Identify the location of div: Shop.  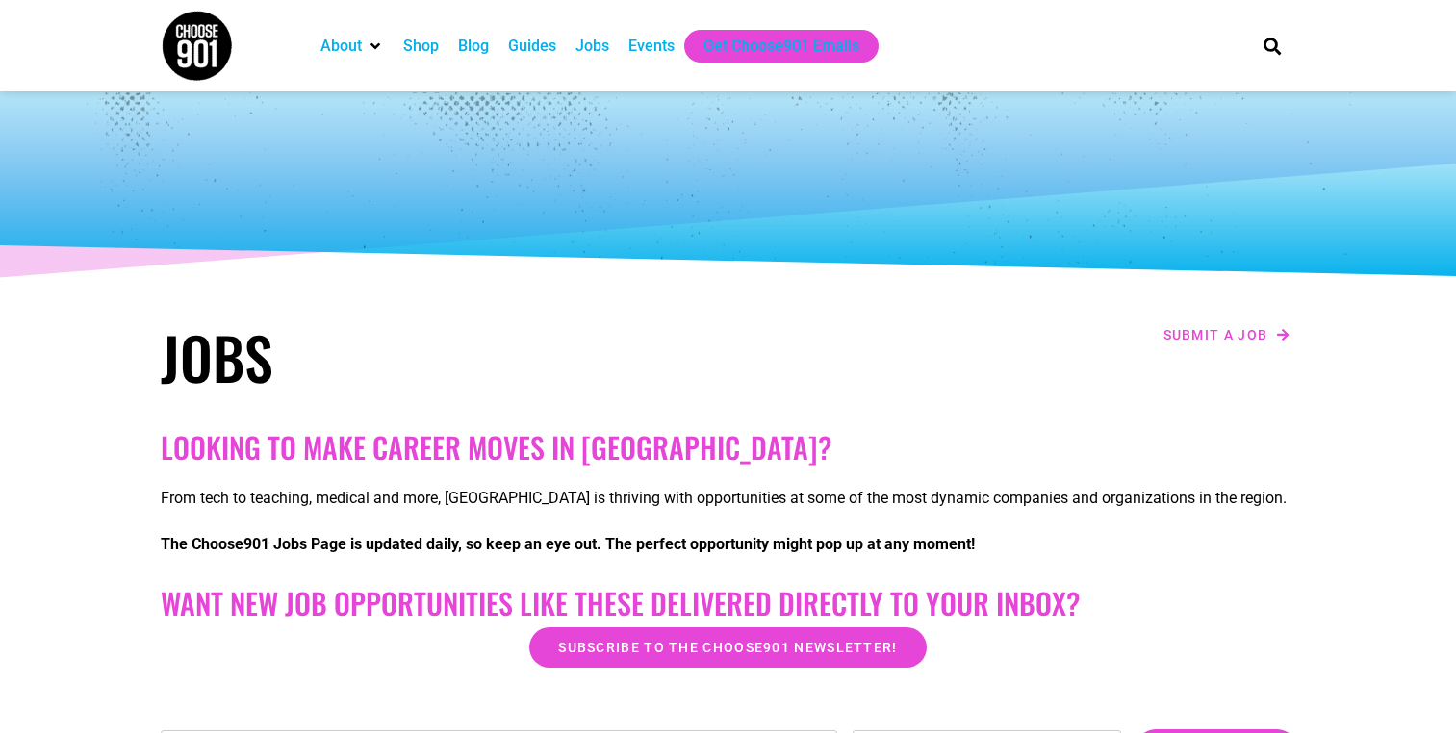
(421, 46).